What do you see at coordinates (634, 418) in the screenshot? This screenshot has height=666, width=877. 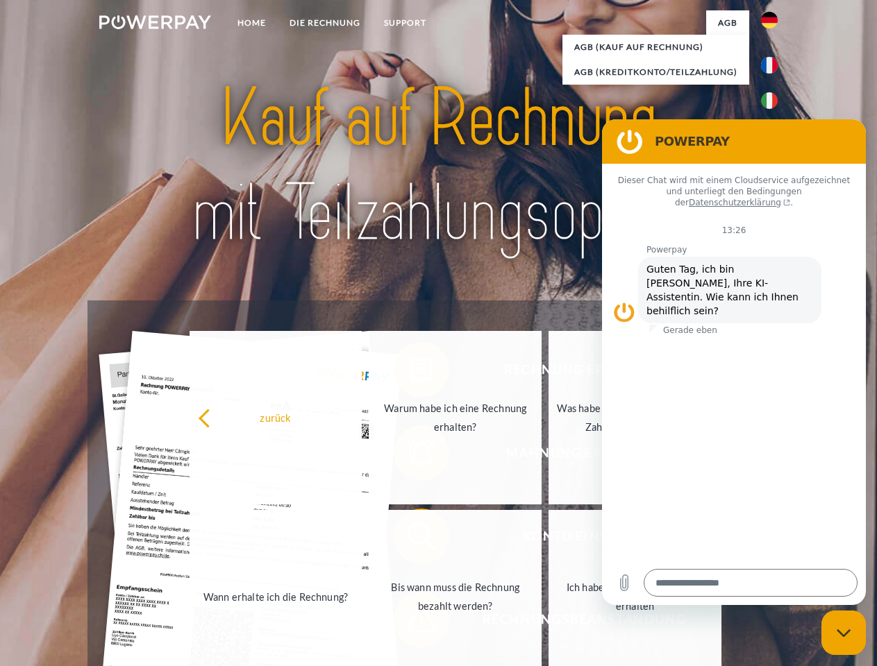 I see `a: Was habe ich noch offen, ist meine Zahlung eingegangen?` at bounding box center [634, 418].